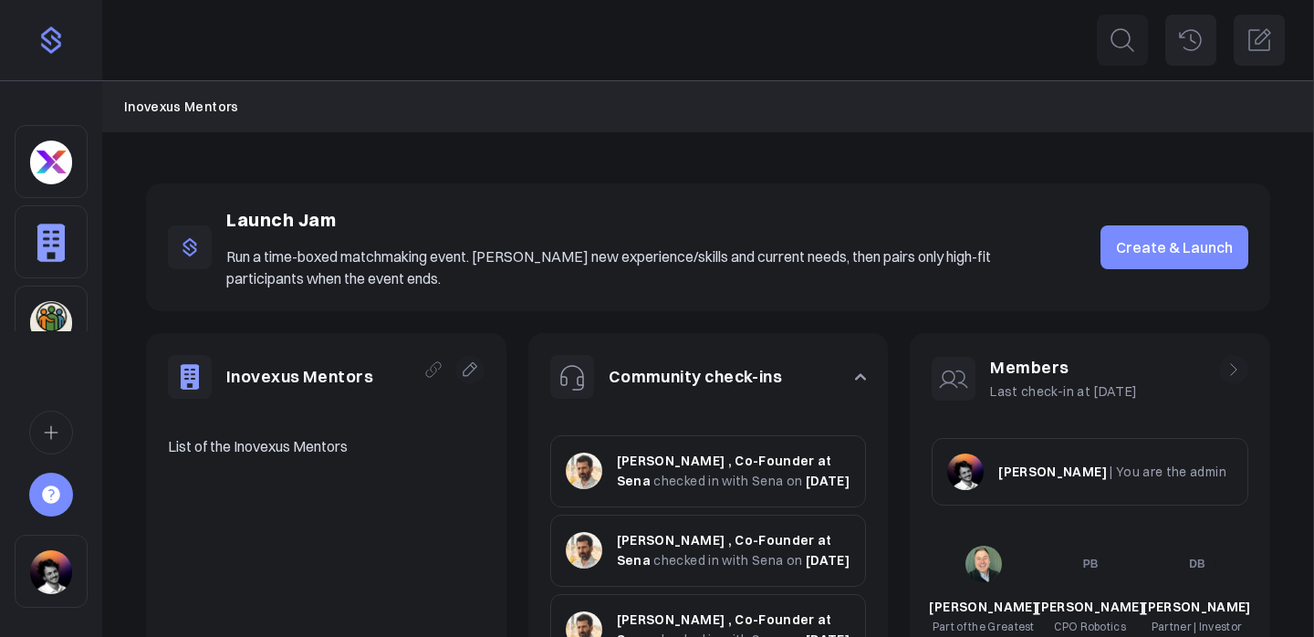 Image resolution: width=1314 pixels, height=637 pixels. I want to click on p: List of the Inovexus Mentors, so click(326, 446).